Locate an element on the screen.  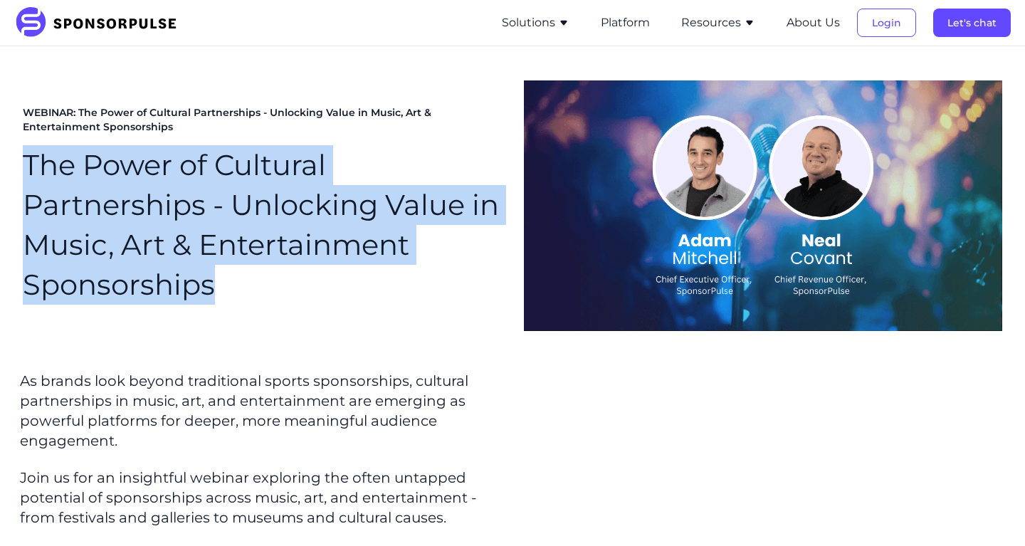
p: As brands look beyond traditional sports sponsorships, cultural partnerships in music, art, and e... is located at coordinates (261, 411).